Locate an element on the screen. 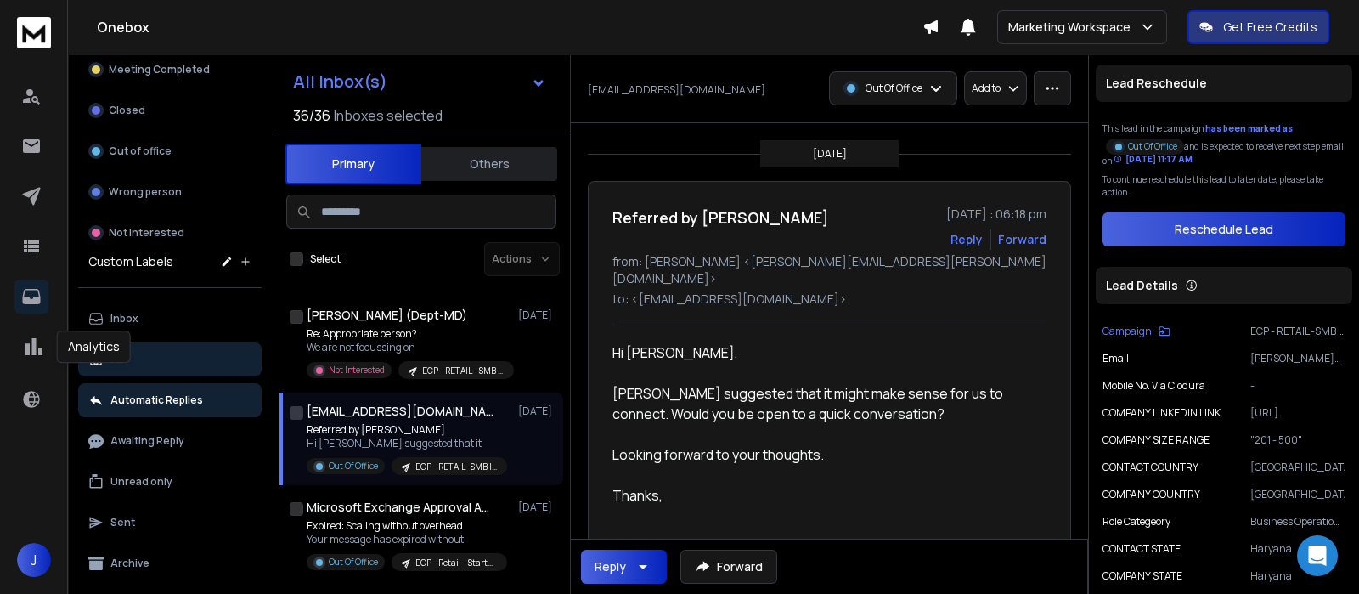 This screenshot has height=594, width=1359. p: Lead Details is located at coordinates (1142, 285).